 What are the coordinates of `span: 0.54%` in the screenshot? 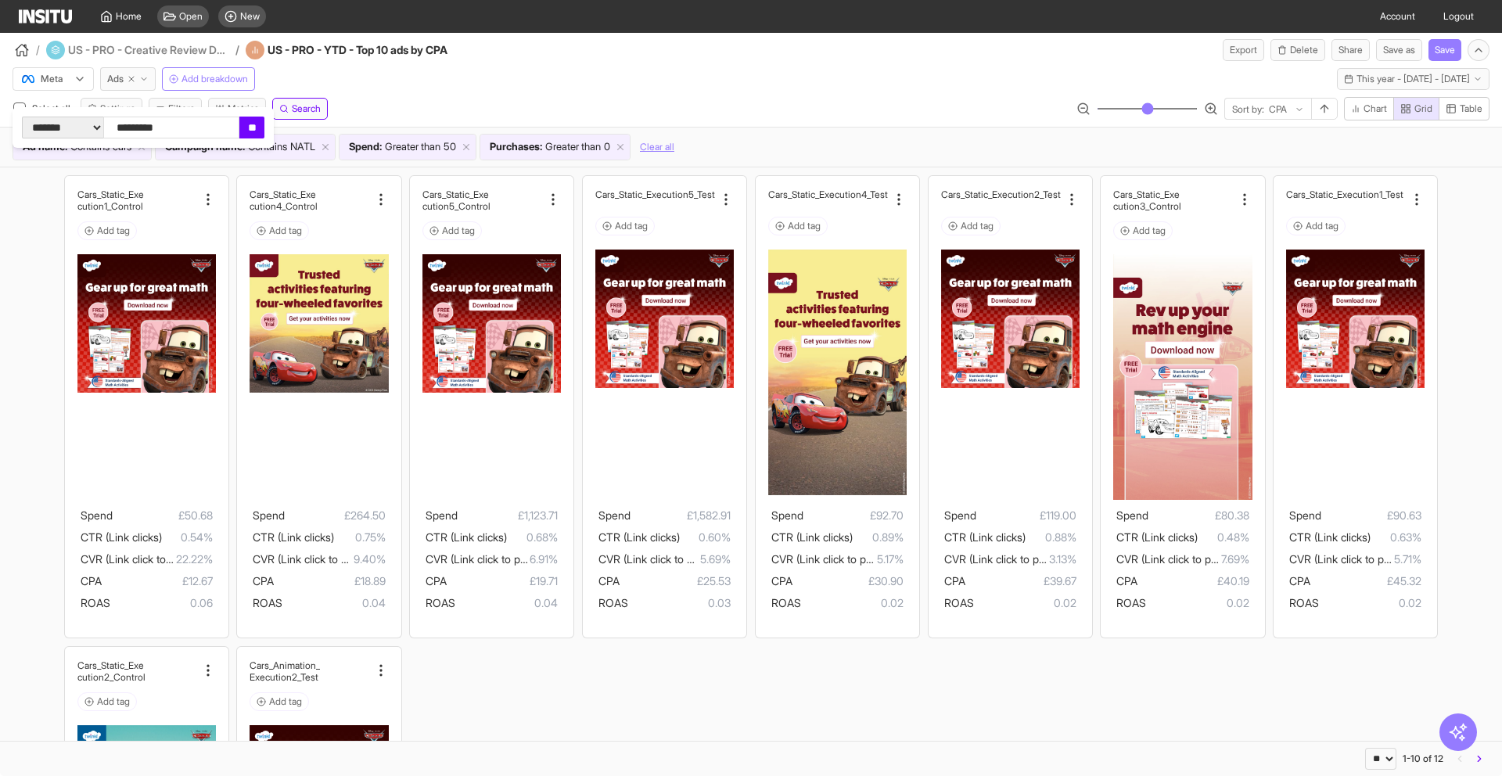 It's located at (187, 537).